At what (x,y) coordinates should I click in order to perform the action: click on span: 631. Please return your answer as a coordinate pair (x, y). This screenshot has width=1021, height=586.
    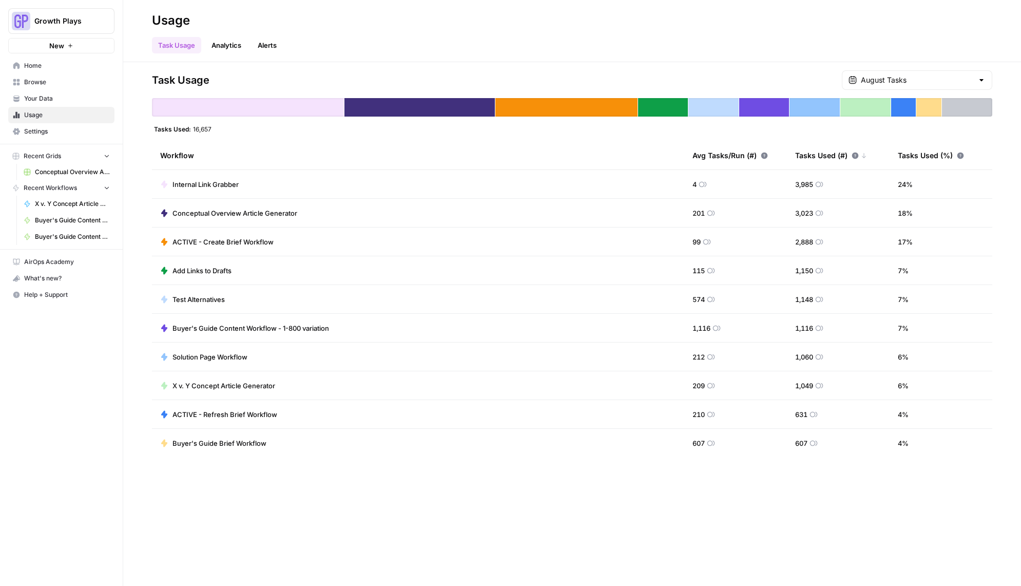
    Looking at the image, I should click on (801, 414).